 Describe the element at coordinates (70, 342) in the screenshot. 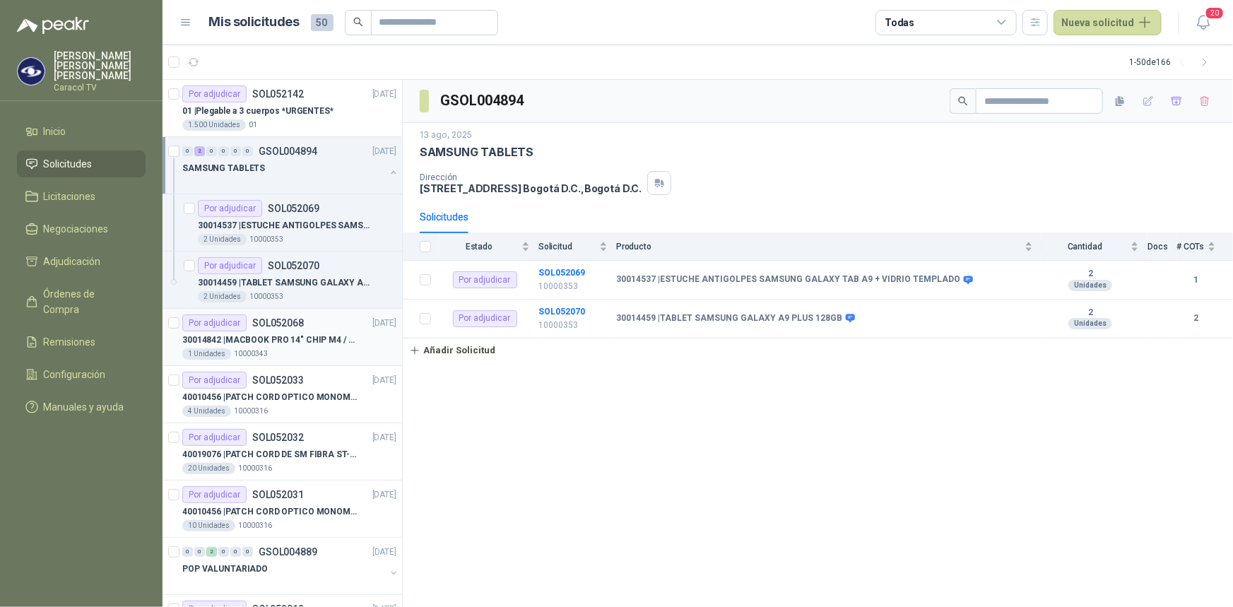

I see `span: Remisiones` at that location.